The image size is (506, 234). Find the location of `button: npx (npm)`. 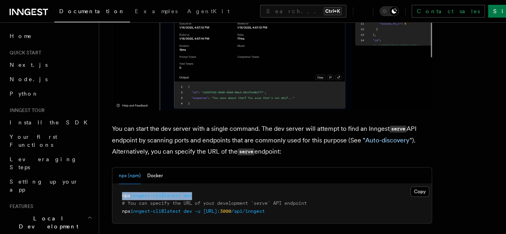

button: npx (npm) is located at coordinates (130, 176).